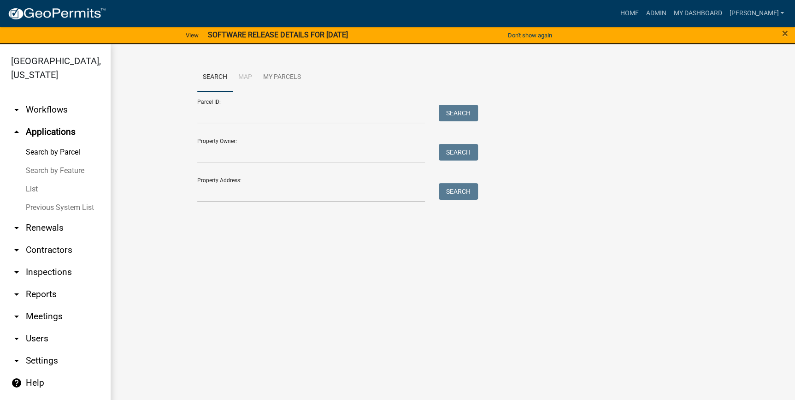 The height and width of the screenshot is (400, 795). I want to click on button: Don't show again, so click(530, 35).